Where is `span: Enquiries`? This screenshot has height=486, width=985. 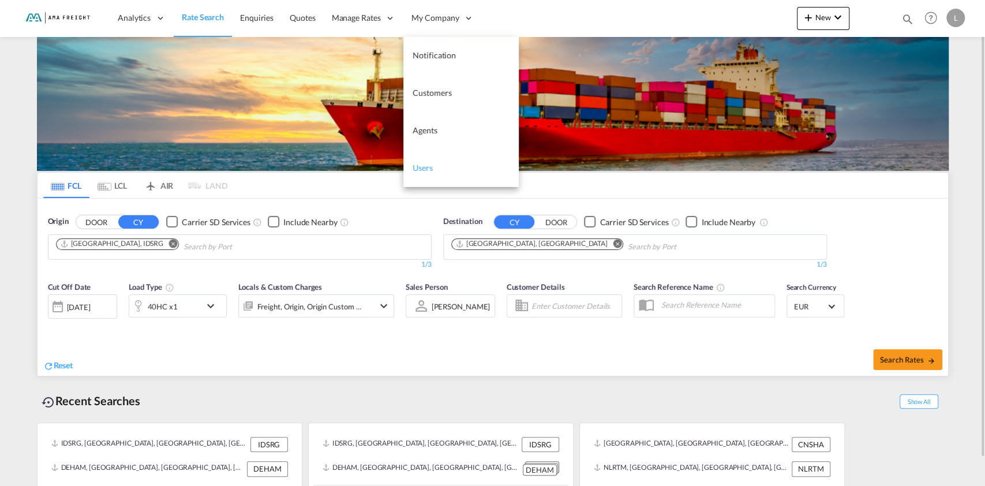 span: Enquiries is located at coordinates (257, 17).